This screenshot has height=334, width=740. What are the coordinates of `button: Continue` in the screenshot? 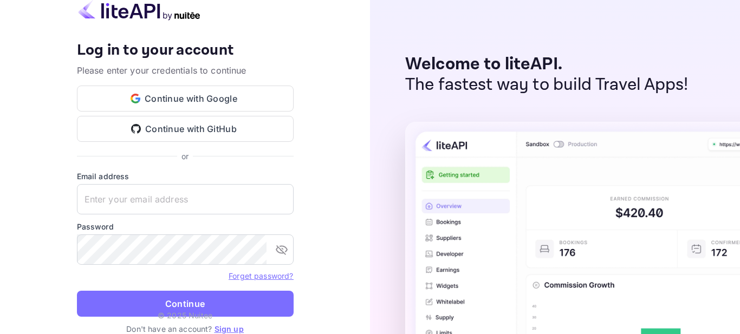 It's located at (185, 304).